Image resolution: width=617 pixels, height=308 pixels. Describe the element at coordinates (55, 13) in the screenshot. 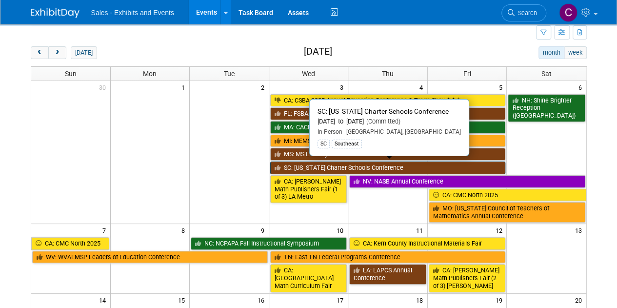

I see `img: ExhibitDay` at that location.